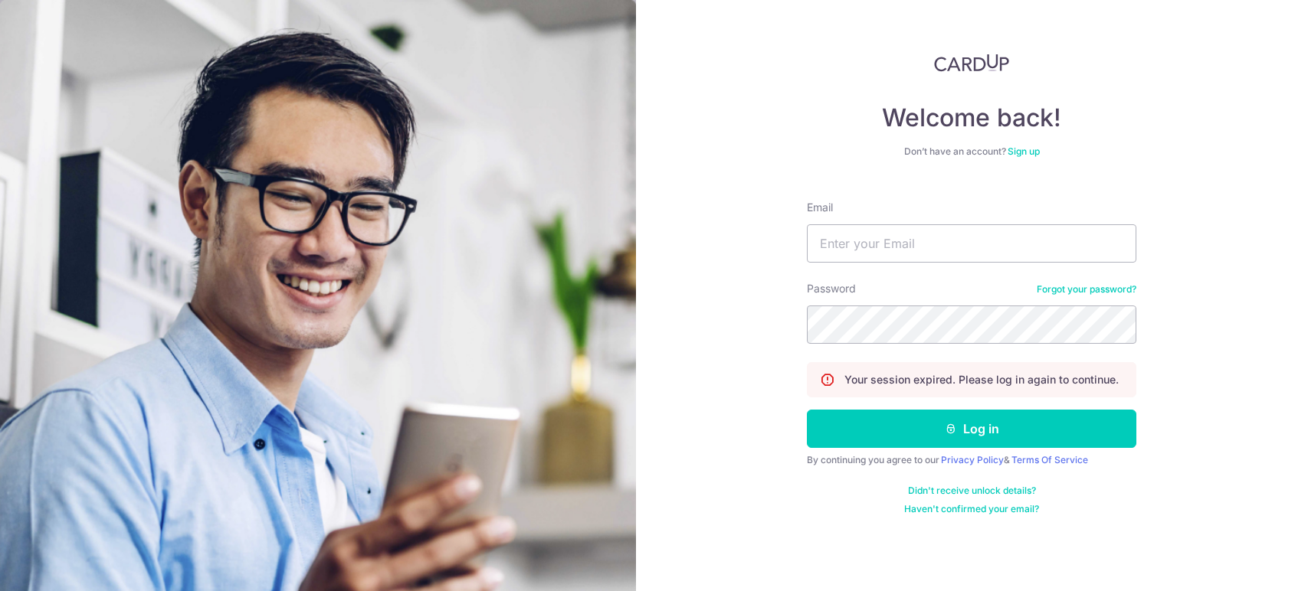 This screenshot has width=1308, height=591. I want to click on div: Don’t have an account?, so click(971, 152).